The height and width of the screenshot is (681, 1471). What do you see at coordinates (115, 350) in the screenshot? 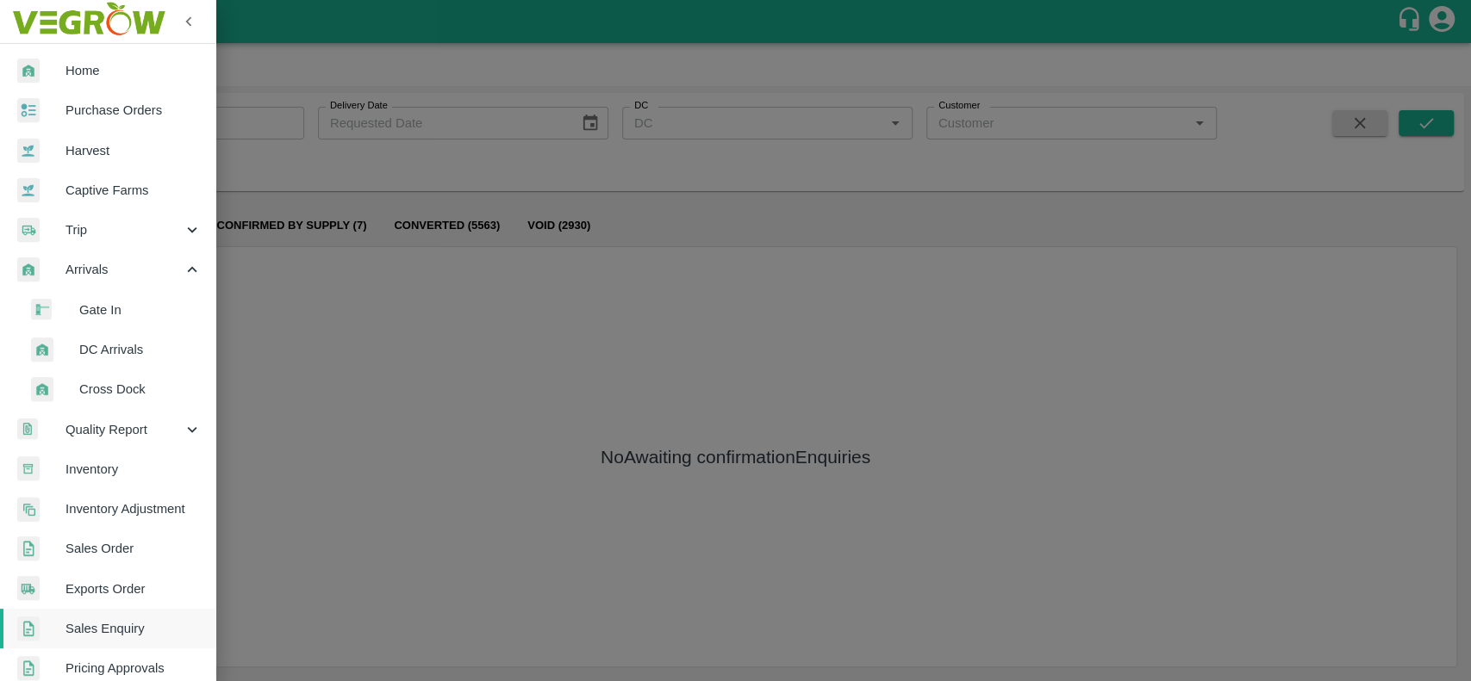
I see `a: whArrivalDC Arrivals` at bounding box center [115, 350].